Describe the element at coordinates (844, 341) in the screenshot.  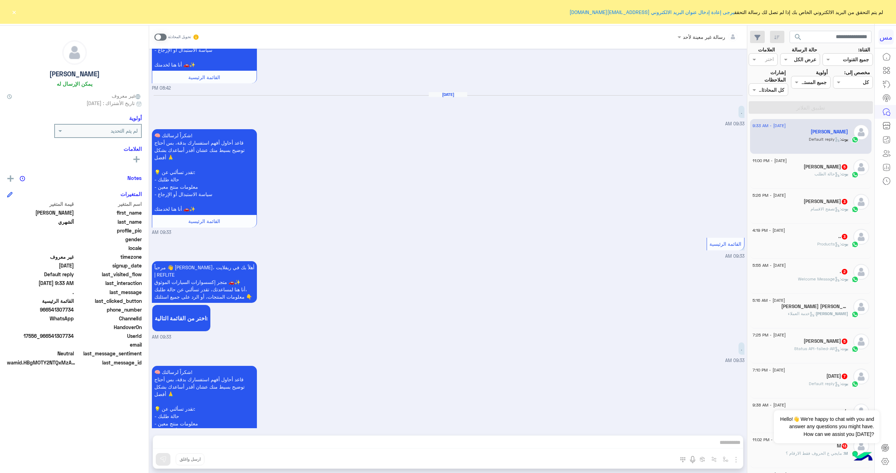
I see `span: 5` at that location.